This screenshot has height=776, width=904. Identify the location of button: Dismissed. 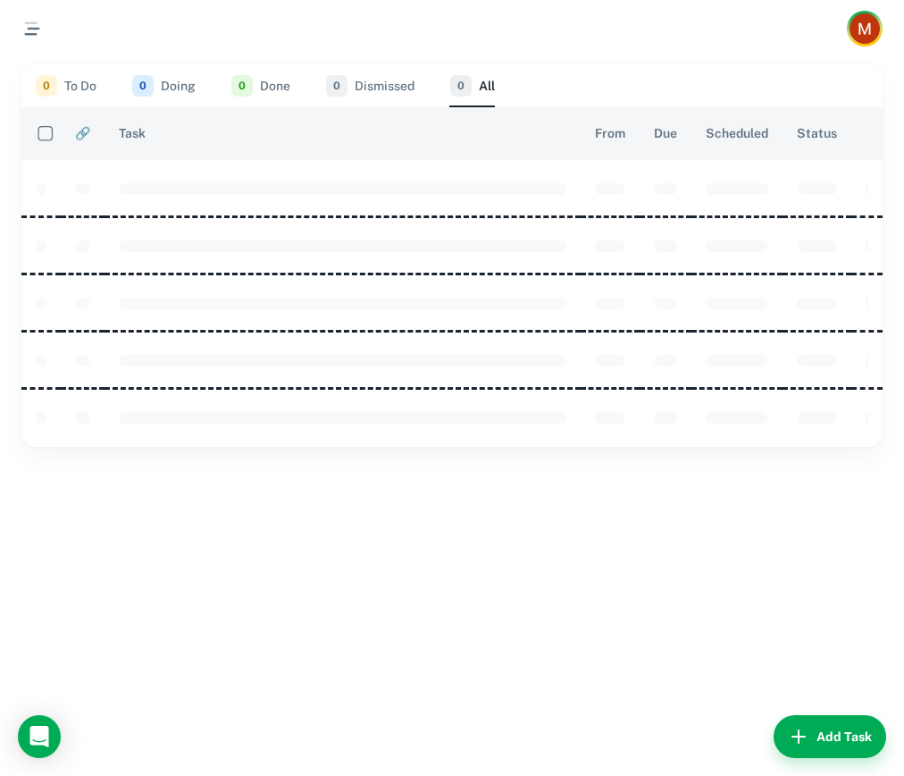
(370, 86).